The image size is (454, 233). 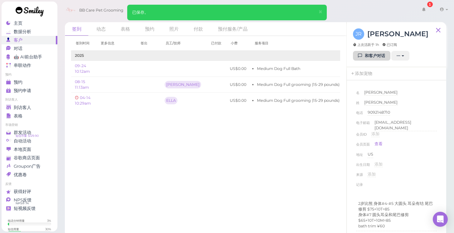 What do you see at coordinates (29, 174) in the screenshot?
I see `a: 优惠卷` at bounding box center [29, 174].